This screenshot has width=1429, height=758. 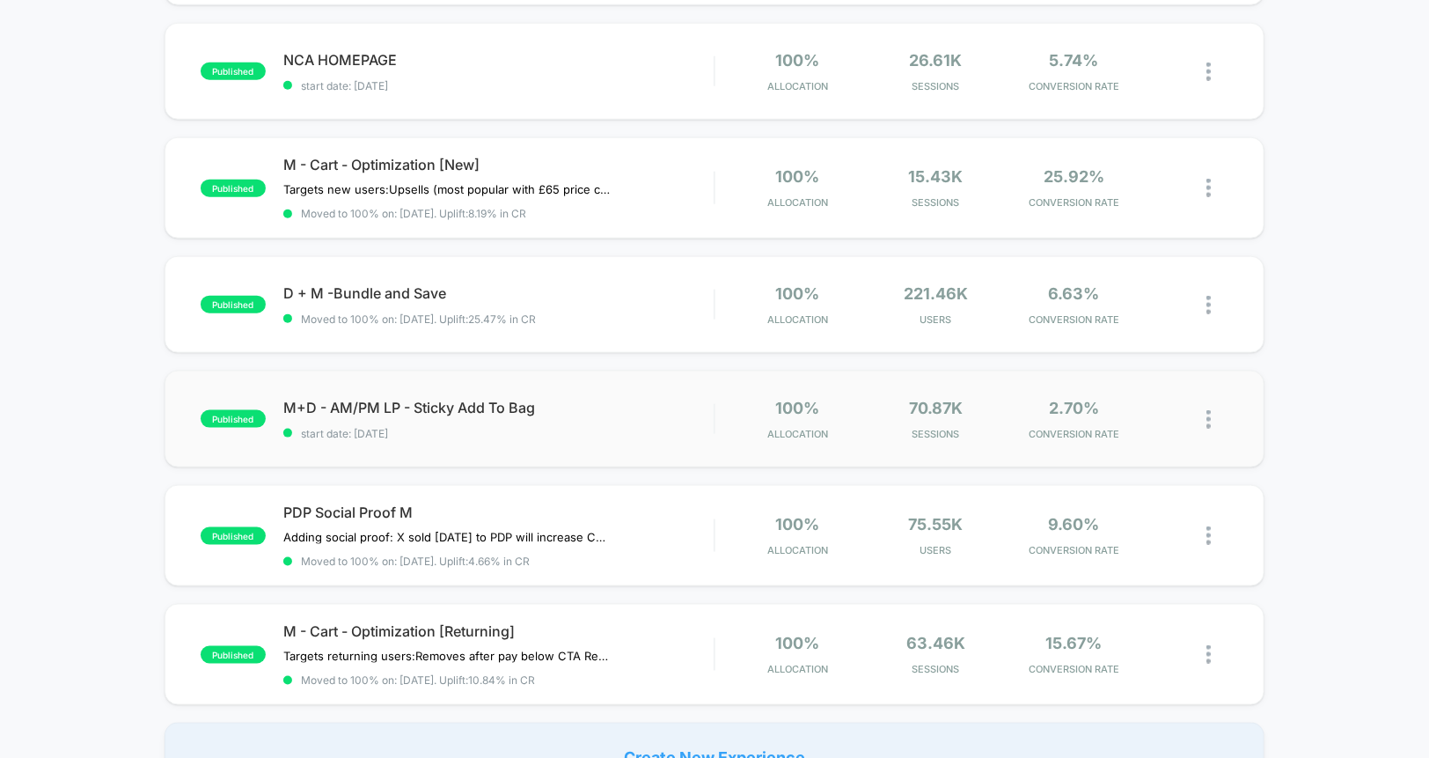 What do you see at coordinates (498, 293) in the screenshot?
I see `span: D + M -Bundle and Save` at bounding box center [498, 293].